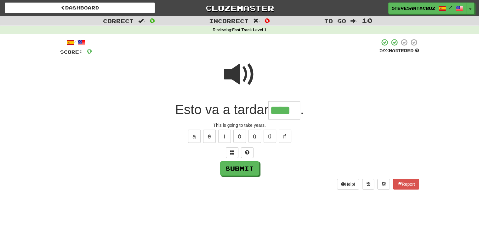 Image resolution: width=479 pixels, height=234 pixels. I want to click on button: á, so click(194, 136).